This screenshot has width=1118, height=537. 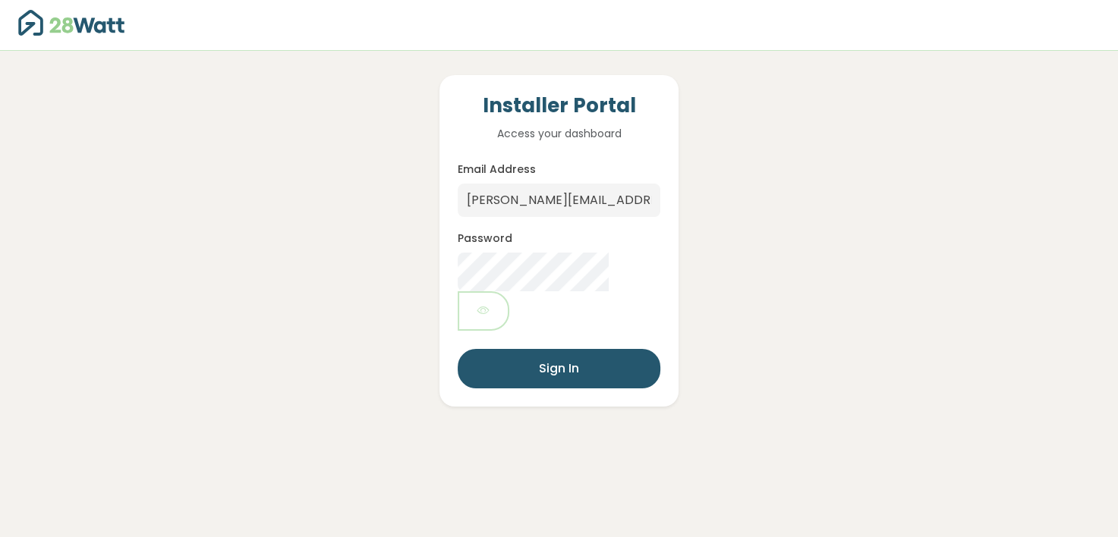 What do you see at coordinates (558, 369) in the screenshot?
I see `button: Sign In` at bounding box center [558, 369].